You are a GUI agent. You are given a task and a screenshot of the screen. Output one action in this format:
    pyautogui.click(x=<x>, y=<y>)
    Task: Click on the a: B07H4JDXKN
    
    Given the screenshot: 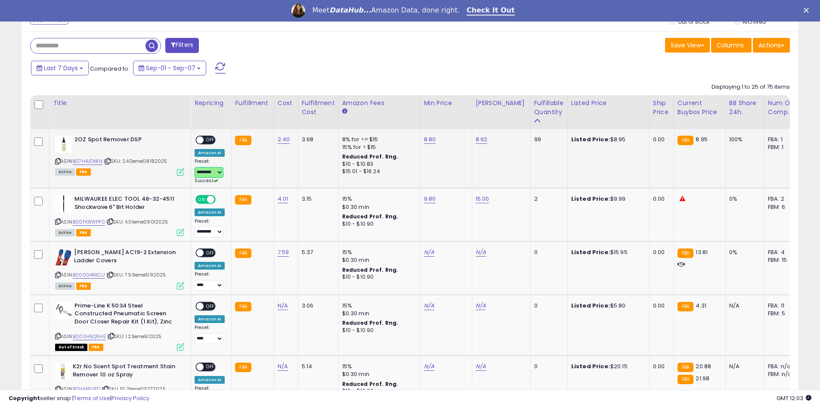 What is the action you would take?
    pyautogui.click(x=87, y=161)
    